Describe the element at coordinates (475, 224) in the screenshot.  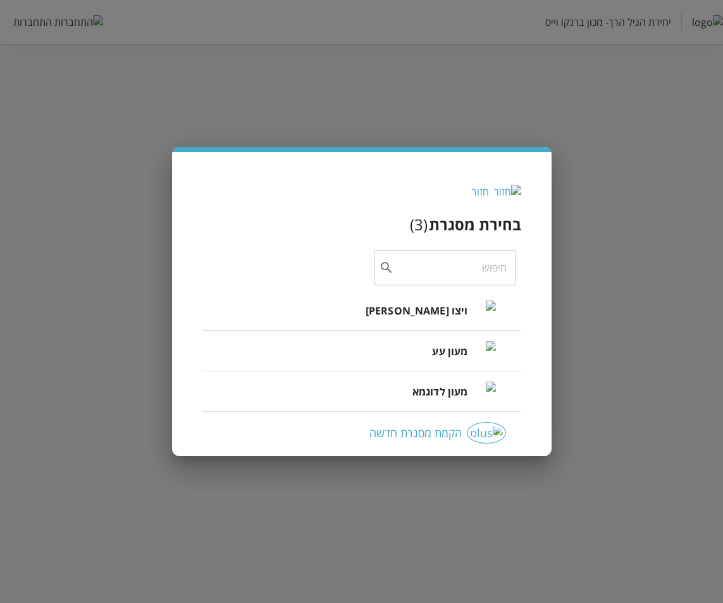
I see `h3: בחירת מסגרת` at that location.